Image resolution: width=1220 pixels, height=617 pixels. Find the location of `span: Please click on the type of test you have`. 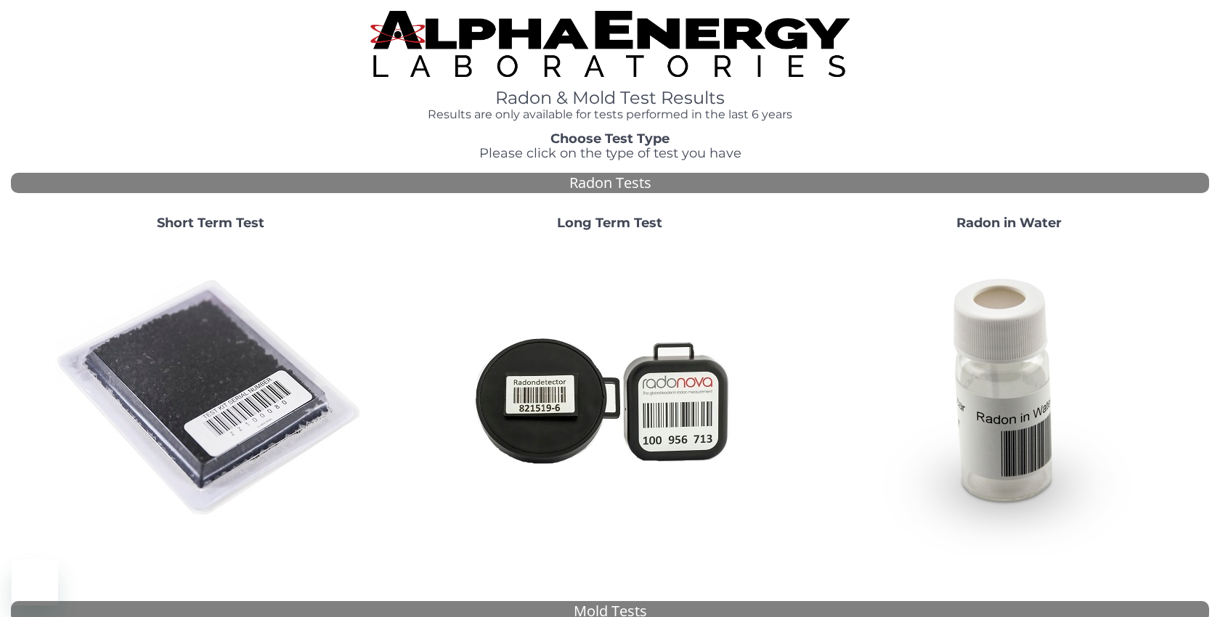

span: Please click on the type of test you have is located at coordinates (610, 153).